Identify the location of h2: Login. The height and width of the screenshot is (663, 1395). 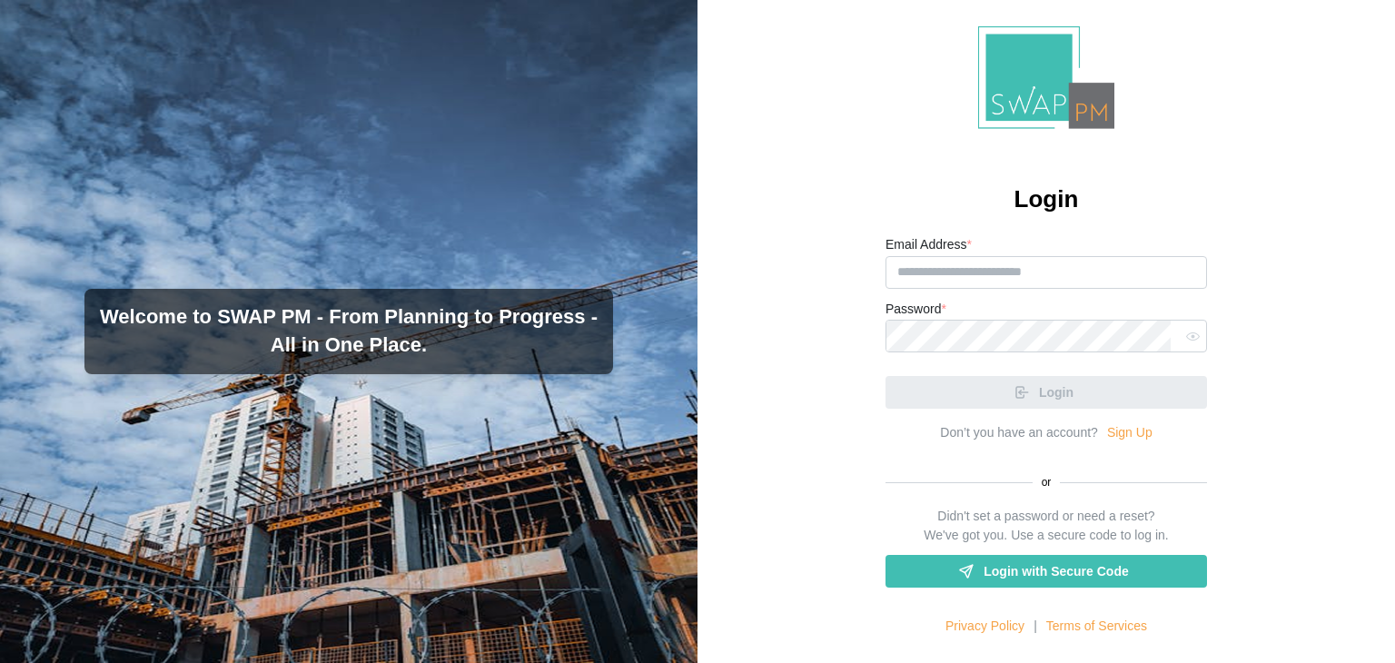
(1046, 199).